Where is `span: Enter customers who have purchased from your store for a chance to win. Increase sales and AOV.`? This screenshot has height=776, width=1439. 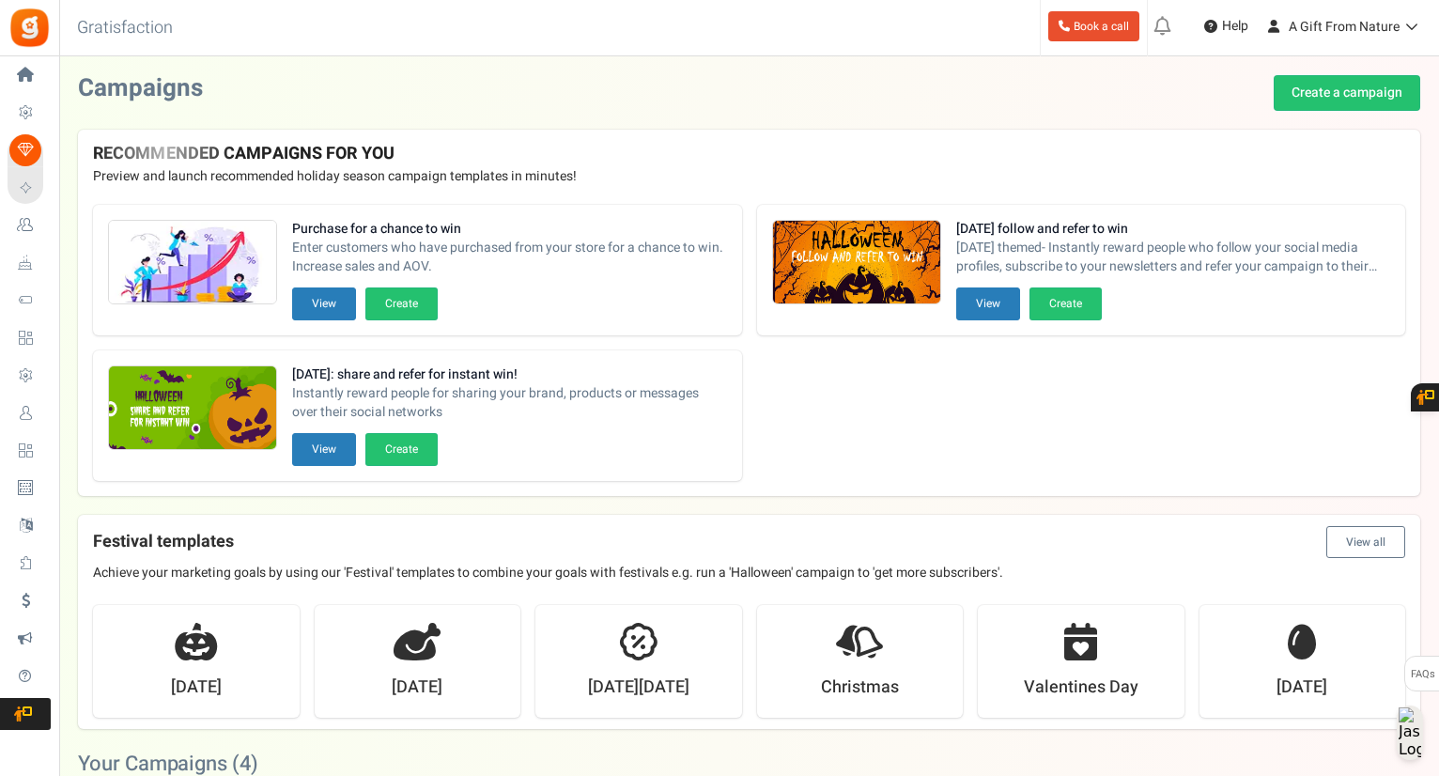
span: Enter customers who have purchased from your store for a chance to win. Increase sales and AOV. is located at coordinates (509, 257).